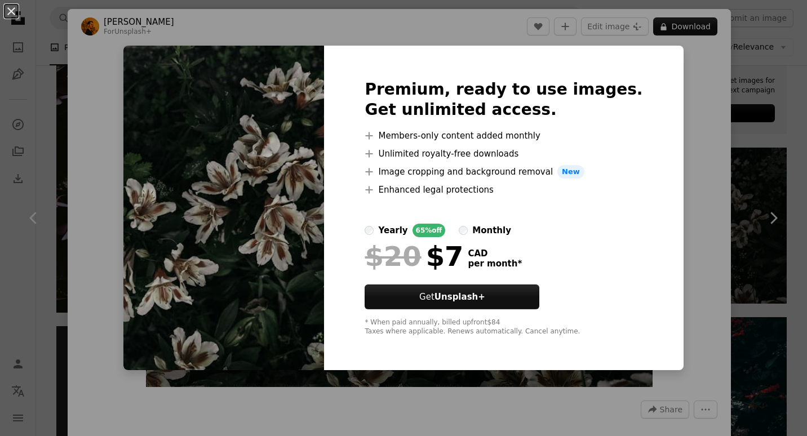 This screenshot has height=436, width=807. I want to click on input: monthly, so click(463, 230).